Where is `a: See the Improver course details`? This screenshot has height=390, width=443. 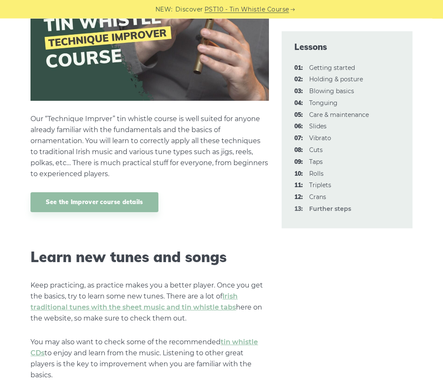 a: See the Improver course details is located at coordinates (94, 202).